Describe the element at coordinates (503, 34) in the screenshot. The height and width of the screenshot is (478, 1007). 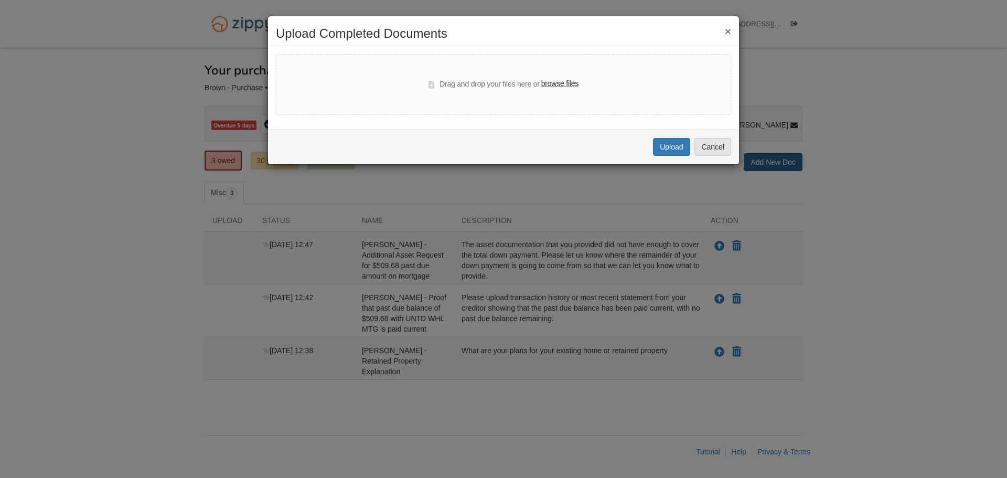
I see `h2: Upload Completed Documents` at that location.